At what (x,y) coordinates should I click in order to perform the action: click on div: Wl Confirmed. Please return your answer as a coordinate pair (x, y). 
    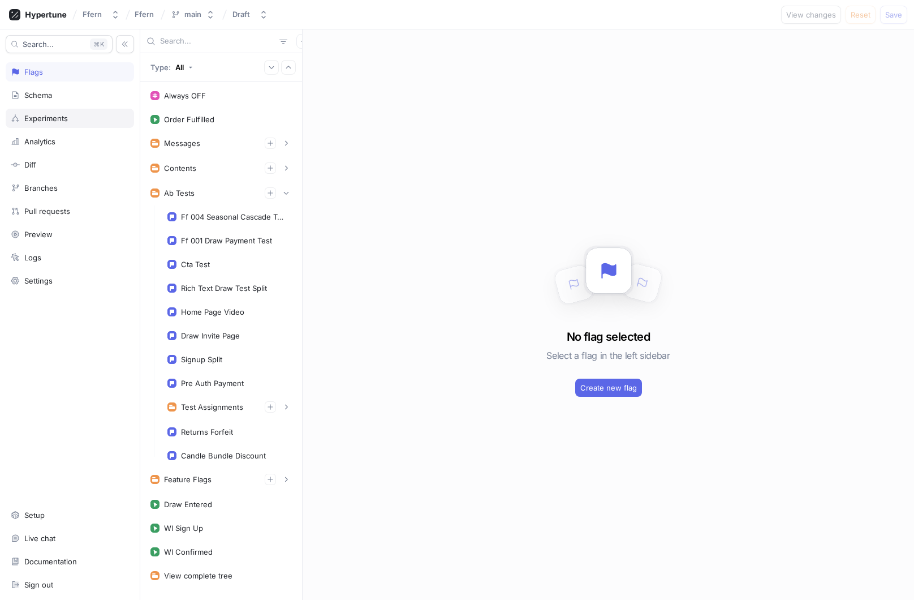
    Looking at the image, I should click on (188, 552).